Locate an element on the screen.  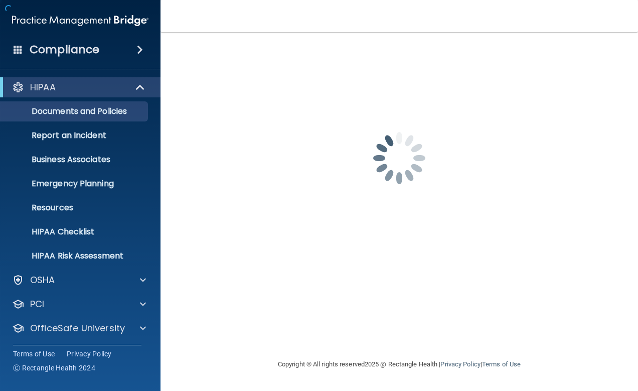
h4: Compliance is located at coordinates (64, 50).